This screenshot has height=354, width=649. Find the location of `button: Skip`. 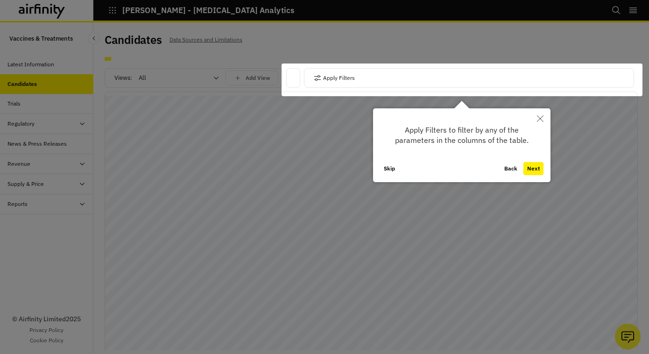

button: Skip is located at coordinates (389, 169).